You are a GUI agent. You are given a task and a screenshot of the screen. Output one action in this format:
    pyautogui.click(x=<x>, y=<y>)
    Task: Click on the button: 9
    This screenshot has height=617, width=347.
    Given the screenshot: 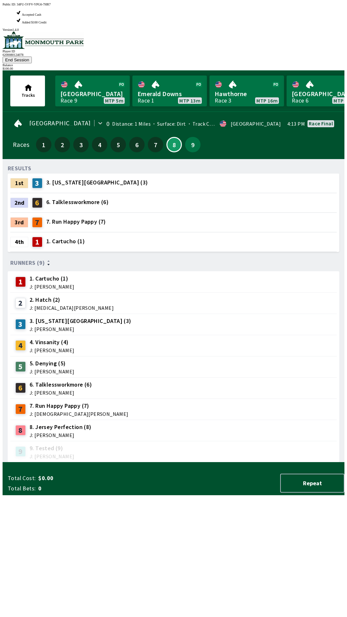 What is the action you would take?
    pyautogui.click(x=193, y=144)
    